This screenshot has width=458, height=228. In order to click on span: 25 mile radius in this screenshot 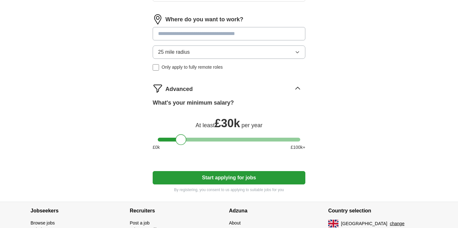, I will do `click(174, 52)`.